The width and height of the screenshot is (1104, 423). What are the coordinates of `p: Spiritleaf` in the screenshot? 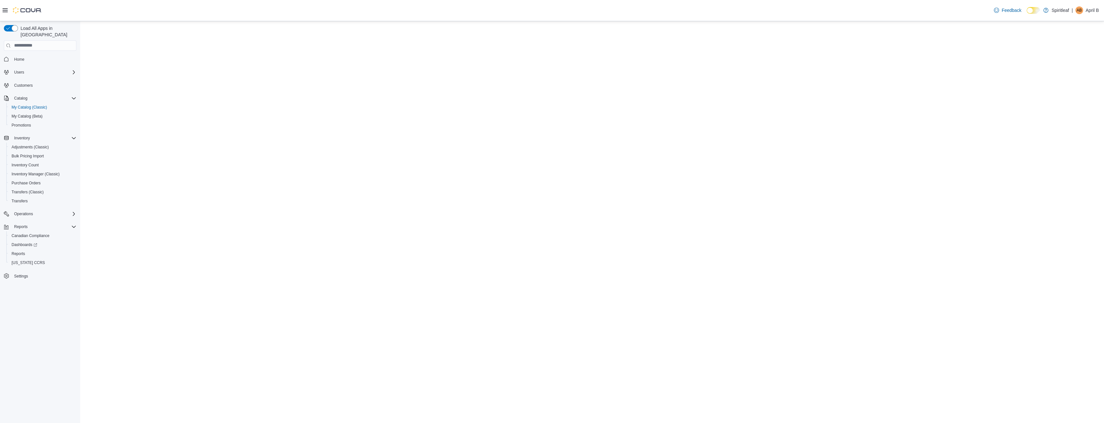 It's located at (1060, 10).